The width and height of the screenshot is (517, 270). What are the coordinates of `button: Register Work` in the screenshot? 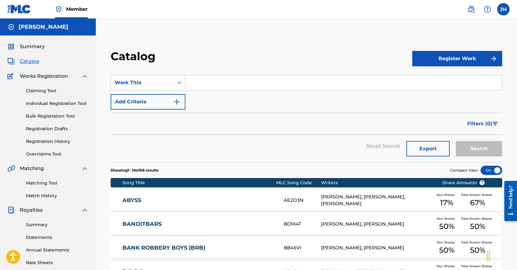 It's located at (457, 59).